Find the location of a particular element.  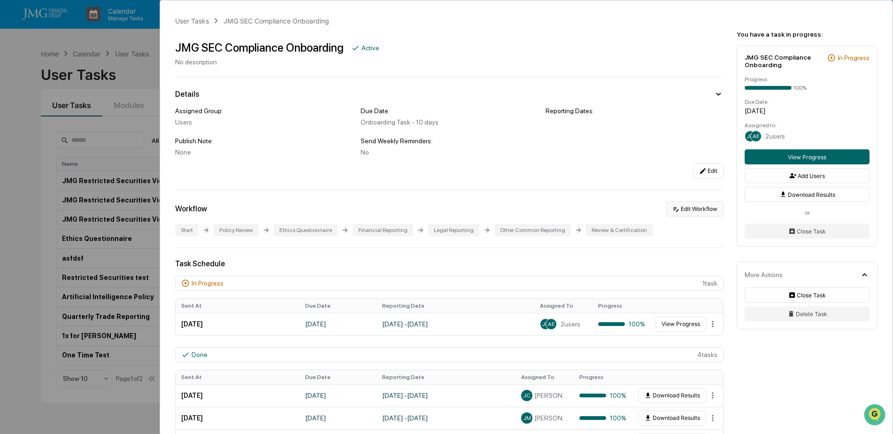

div: No description is located at coordinates (277, 62).